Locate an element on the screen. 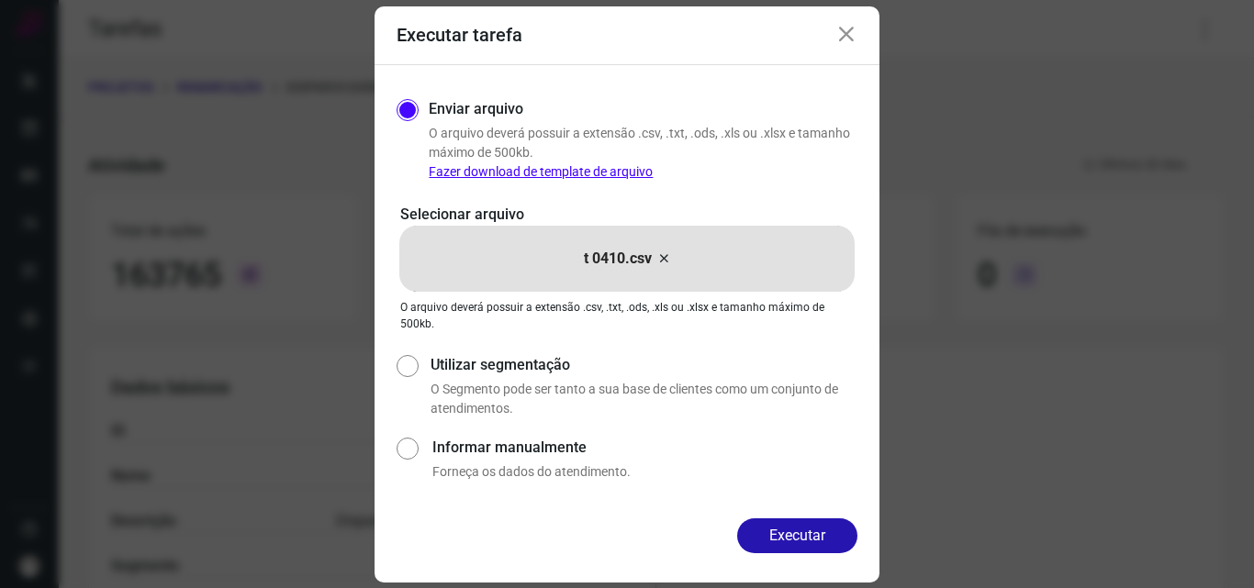 The height and width of the screenshot is (588, 1254). button: Executar is located at coordinates (797, 536).